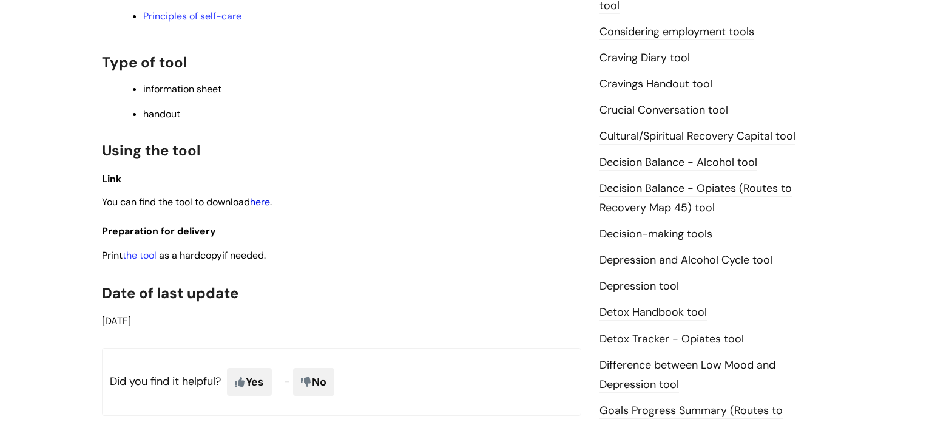 This screenshot has height=422, width=932. Describe the element at coordinates (190, 255) in the screenshot. I see `span: as a hardcopy` at that location.